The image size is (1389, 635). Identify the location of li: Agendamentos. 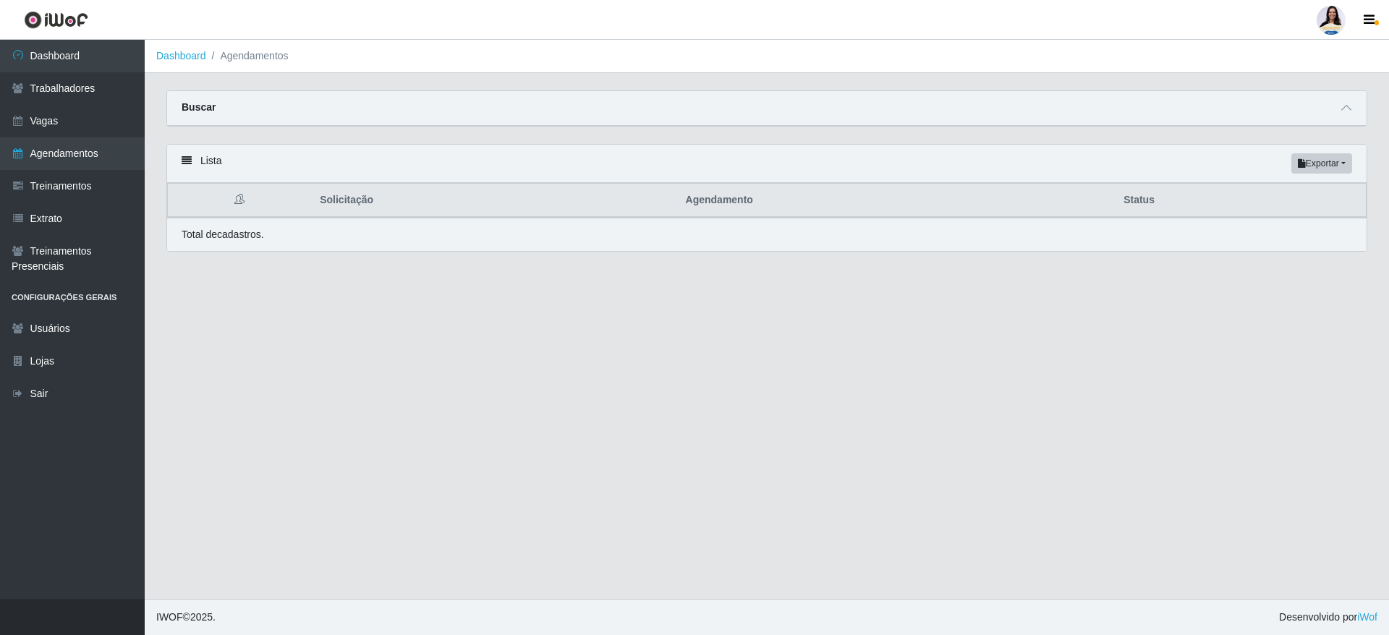
(247, 56).